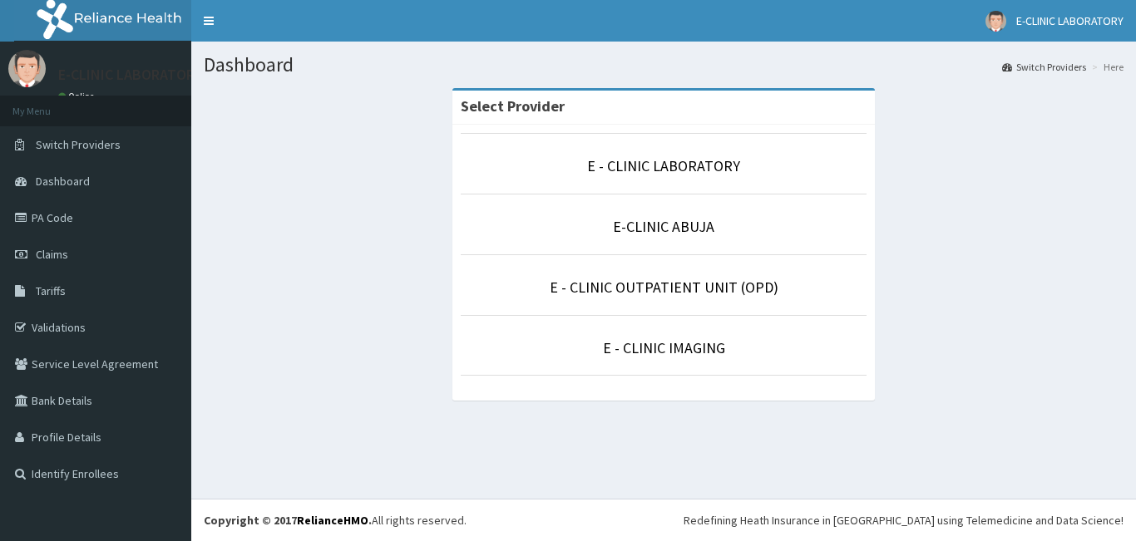 Image resolution: width=1136 pixels, height=541 pixels. Describe the element at coordinates (512, 106) in the screenshot. I see `strong: Select Provider` at that location.